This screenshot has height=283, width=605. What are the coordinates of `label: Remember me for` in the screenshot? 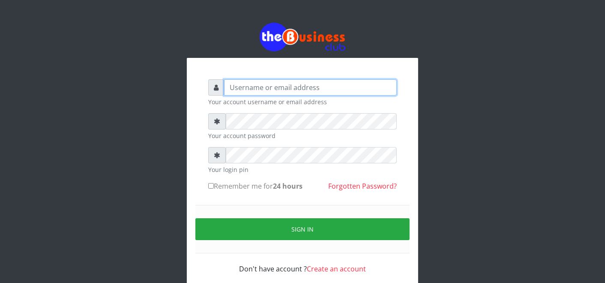 It's located at (255, 186).